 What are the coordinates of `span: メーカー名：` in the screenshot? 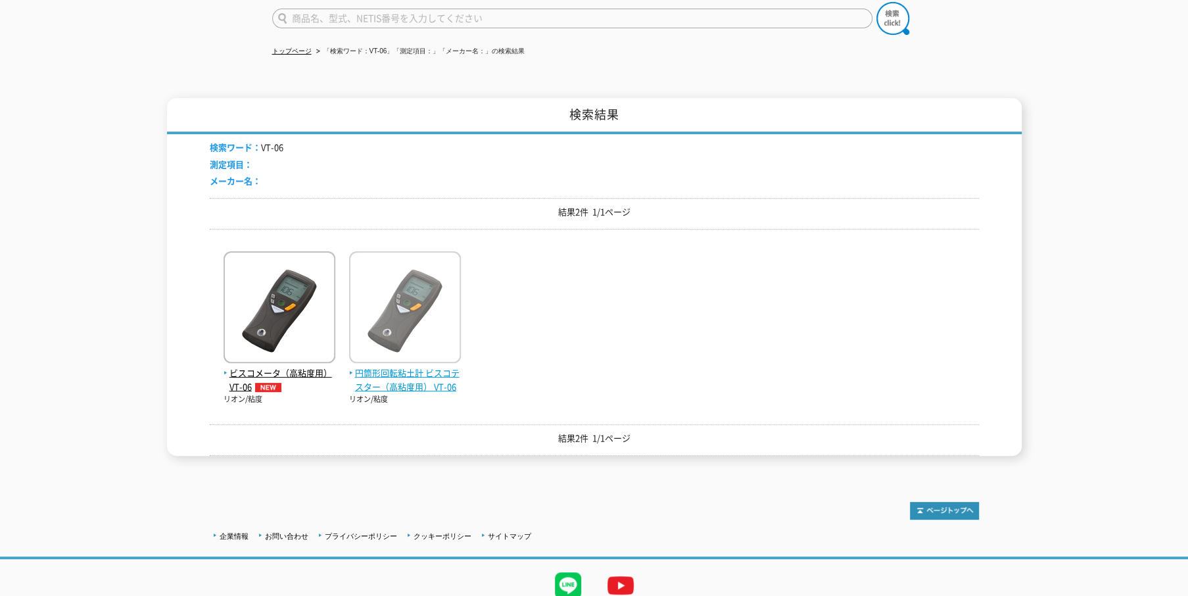 It's located at (235, 180).